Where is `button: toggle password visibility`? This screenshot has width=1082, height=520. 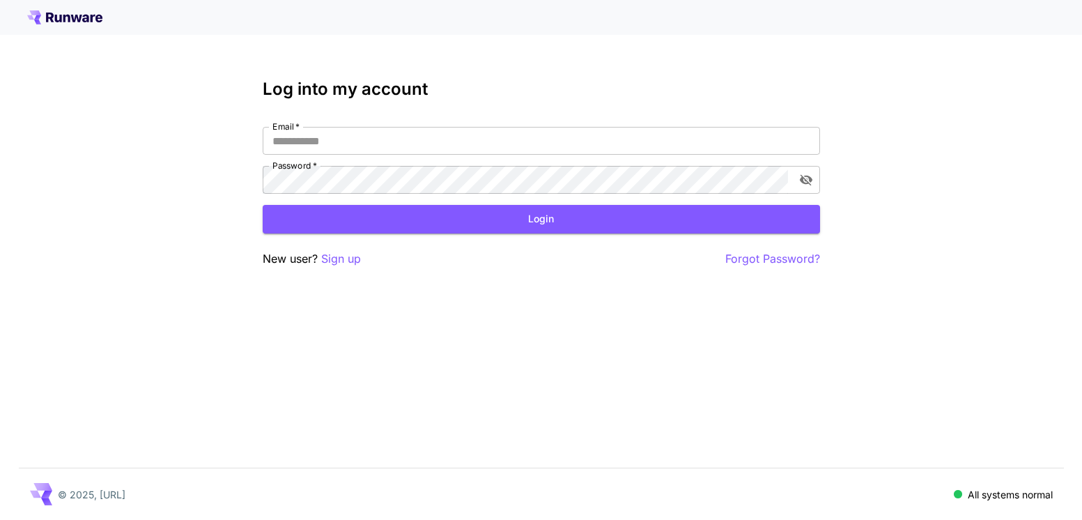 button: toggle password visibility is located at coordinates (806, 180).